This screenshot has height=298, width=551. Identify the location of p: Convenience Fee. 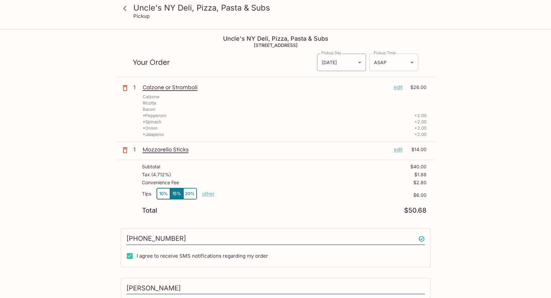
(161, 183).